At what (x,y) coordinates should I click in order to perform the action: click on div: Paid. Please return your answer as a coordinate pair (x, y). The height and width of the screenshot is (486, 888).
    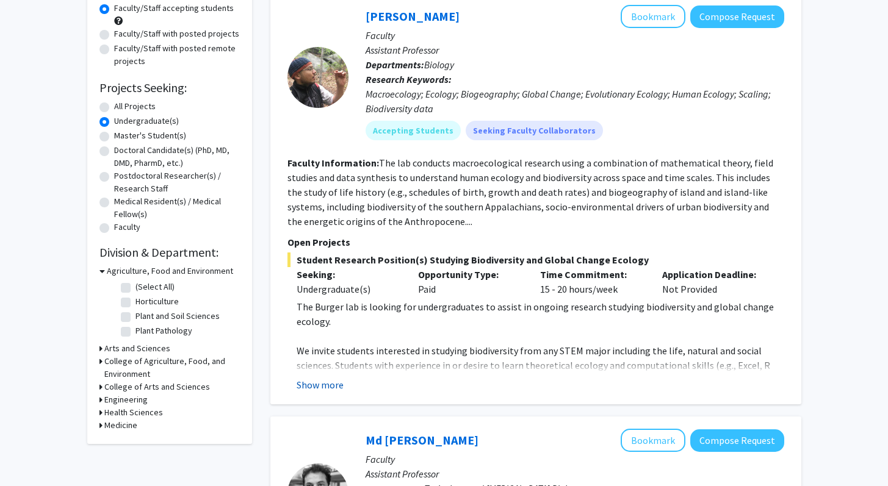
    Looking at the image, I should click on (470, 282).